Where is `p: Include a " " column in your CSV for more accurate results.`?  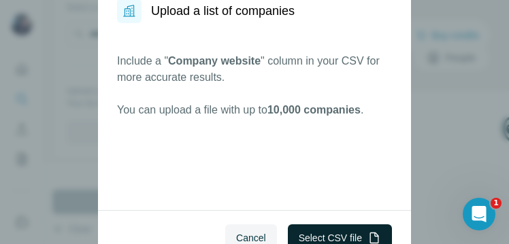 p: Include a " " column in your CSV for more accurate results. is located at coordinates (254, 69).